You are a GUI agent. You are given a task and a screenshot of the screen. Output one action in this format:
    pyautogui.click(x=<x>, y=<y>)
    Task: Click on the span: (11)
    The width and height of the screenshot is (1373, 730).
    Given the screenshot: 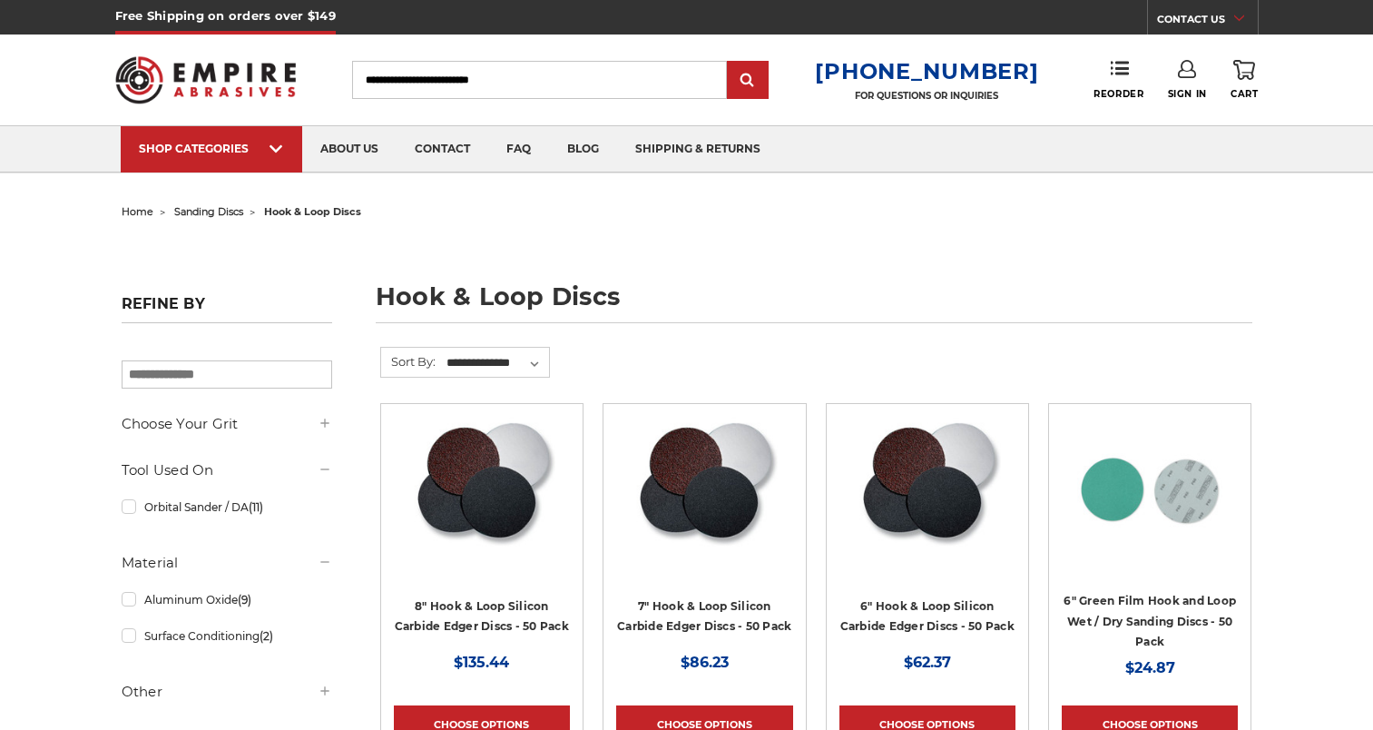 What is the action you would take?
    pyautogui.click(x=256, y=506)
    